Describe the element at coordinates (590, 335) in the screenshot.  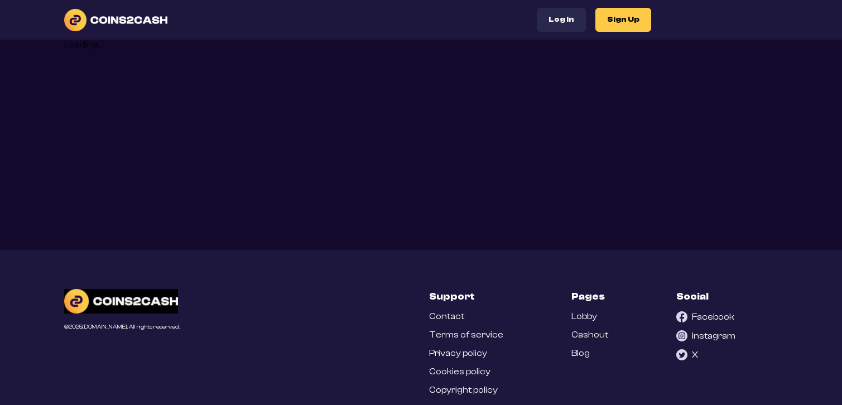
I see `a: Cashout` at that location.